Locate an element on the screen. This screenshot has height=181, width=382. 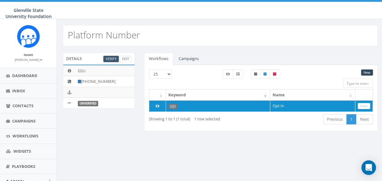
label: Unpublished is located at coordinates (256, 74).